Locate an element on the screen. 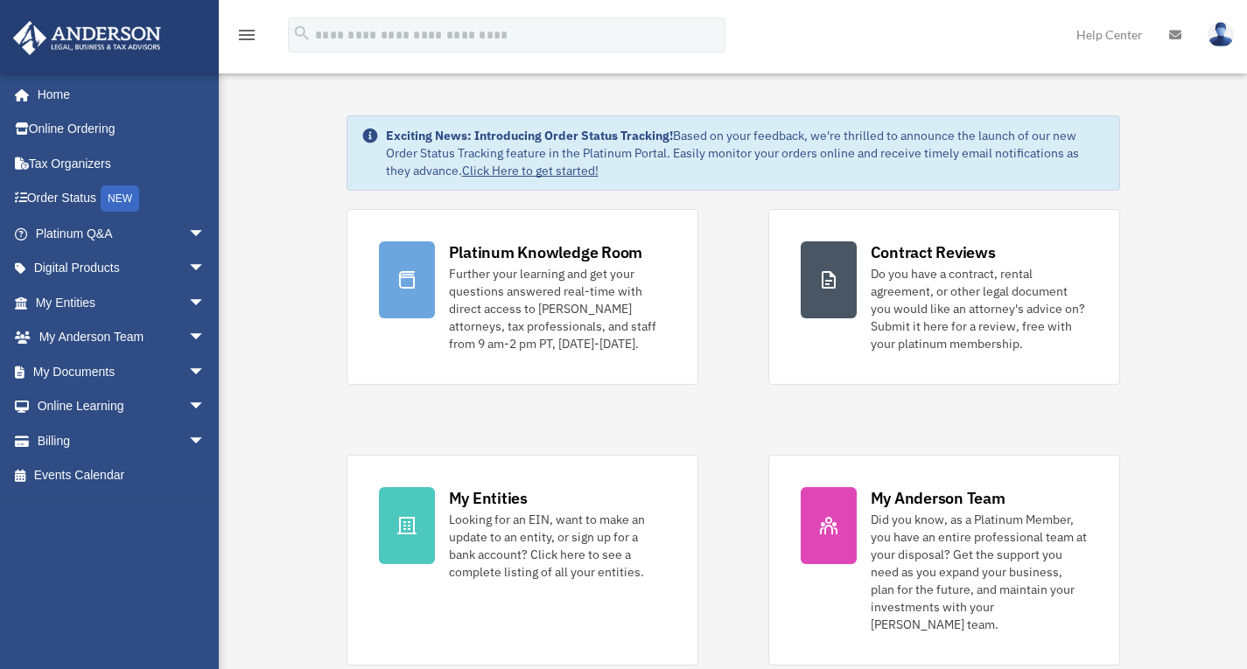  a: Billingarrow_drop_down is located at coordinates (122, 441).